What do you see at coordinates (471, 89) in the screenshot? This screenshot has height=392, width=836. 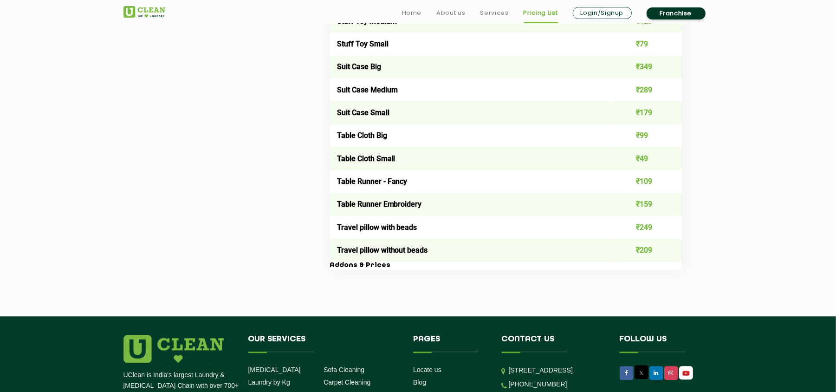 I see `td: Suit Case Medium` at bounding box center [471, 89].